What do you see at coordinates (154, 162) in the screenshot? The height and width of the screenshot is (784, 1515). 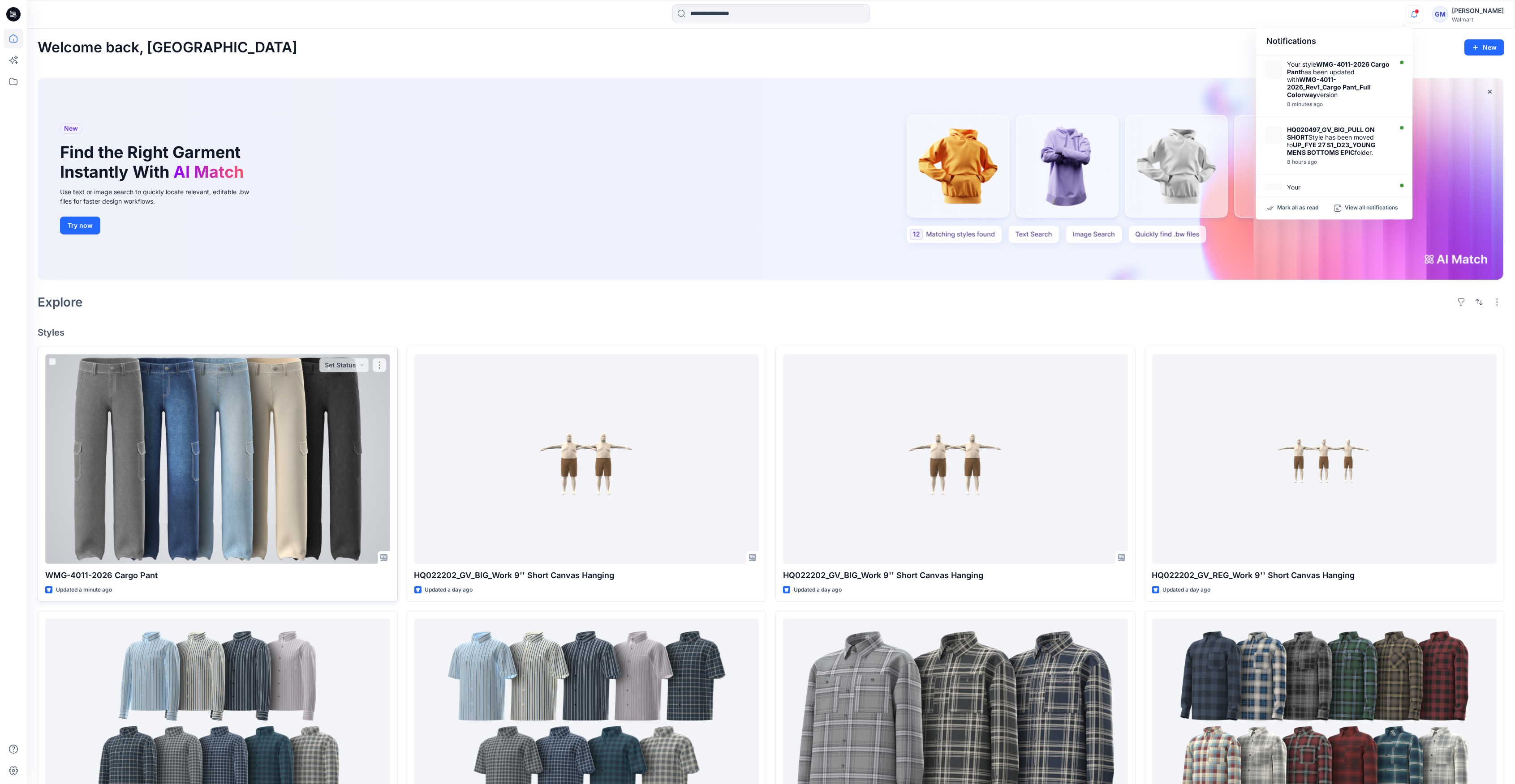 I see `h1: Find the Right Garment Instantly With` at bounding box center [154, 162].